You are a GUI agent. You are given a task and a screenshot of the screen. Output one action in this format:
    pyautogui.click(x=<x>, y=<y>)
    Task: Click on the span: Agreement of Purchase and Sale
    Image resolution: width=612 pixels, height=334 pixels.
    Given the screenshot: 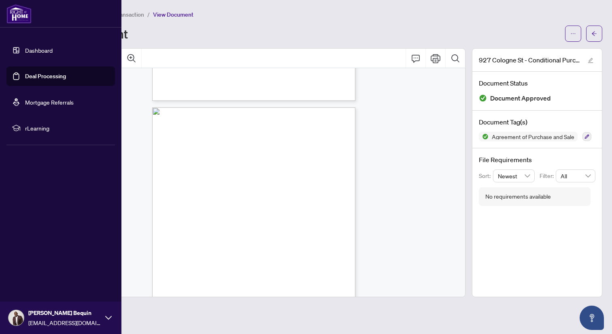 What is the action you would take?
    pyautogui.click(x=533, y=136)
    